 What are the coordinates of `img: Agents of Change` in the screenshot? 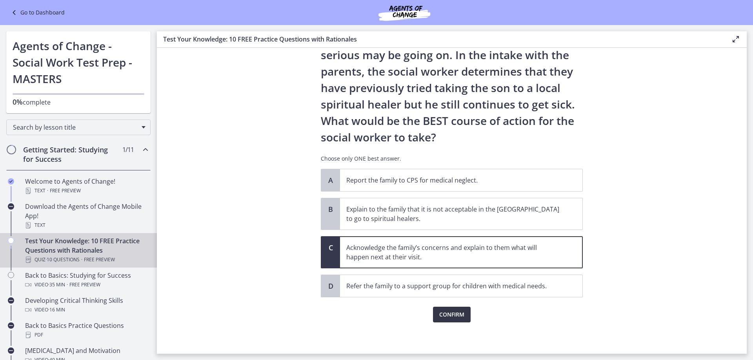 It's located at (404, 13).